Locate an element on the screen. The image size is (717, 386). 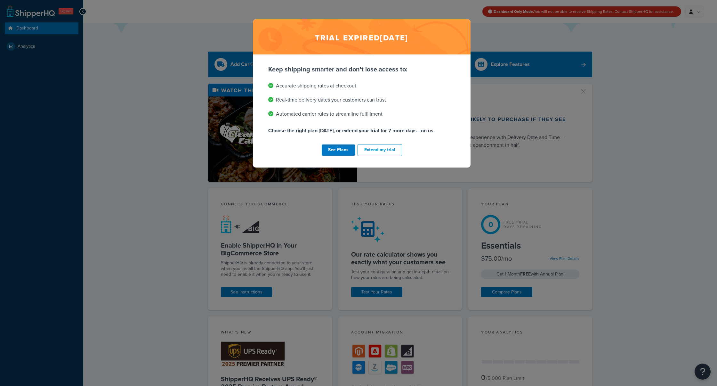
button: Extend my trial is located at coordinates (380, 150).